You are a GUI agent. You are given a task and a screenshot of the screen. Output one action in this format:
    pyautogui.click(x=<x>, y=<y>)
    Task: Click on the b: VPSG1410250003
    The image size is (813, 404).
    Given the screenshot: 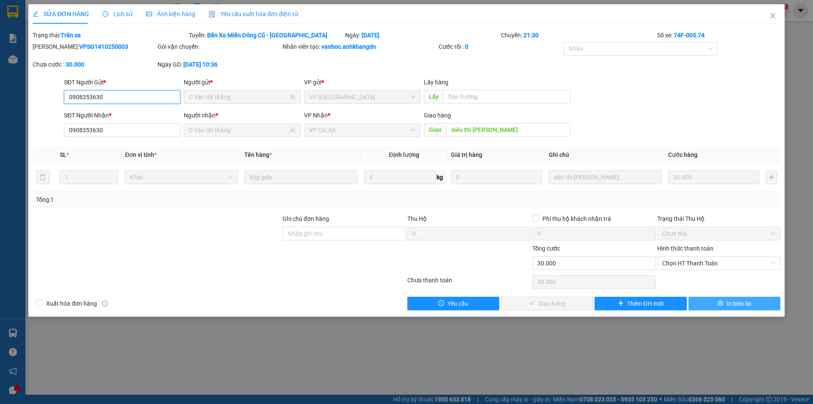 What is the action you would take?
    pyautogui.click(x=104, y=47)
    